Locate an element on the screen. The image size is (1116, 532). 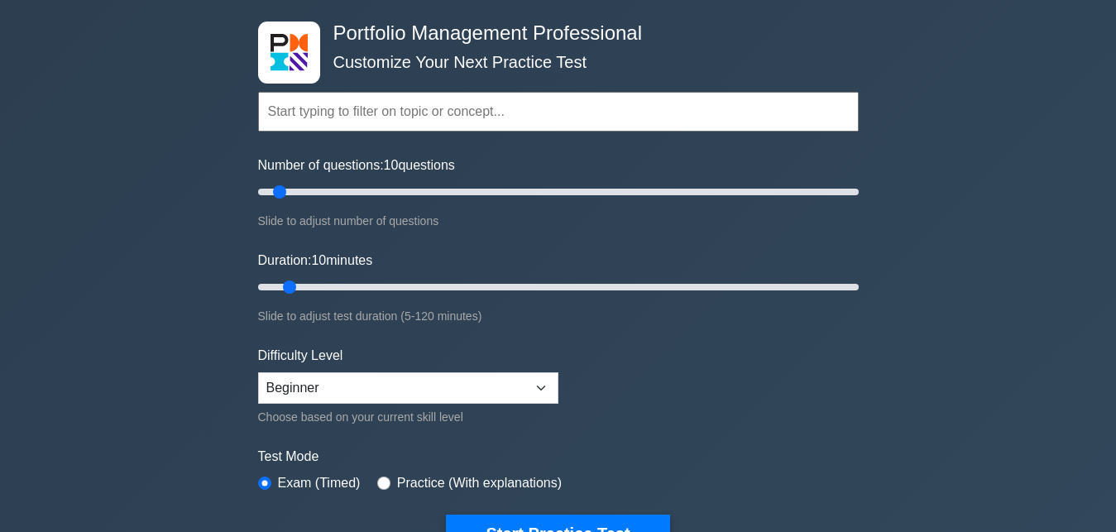
label: Difficulty Level is located at coordinates (300, 356).